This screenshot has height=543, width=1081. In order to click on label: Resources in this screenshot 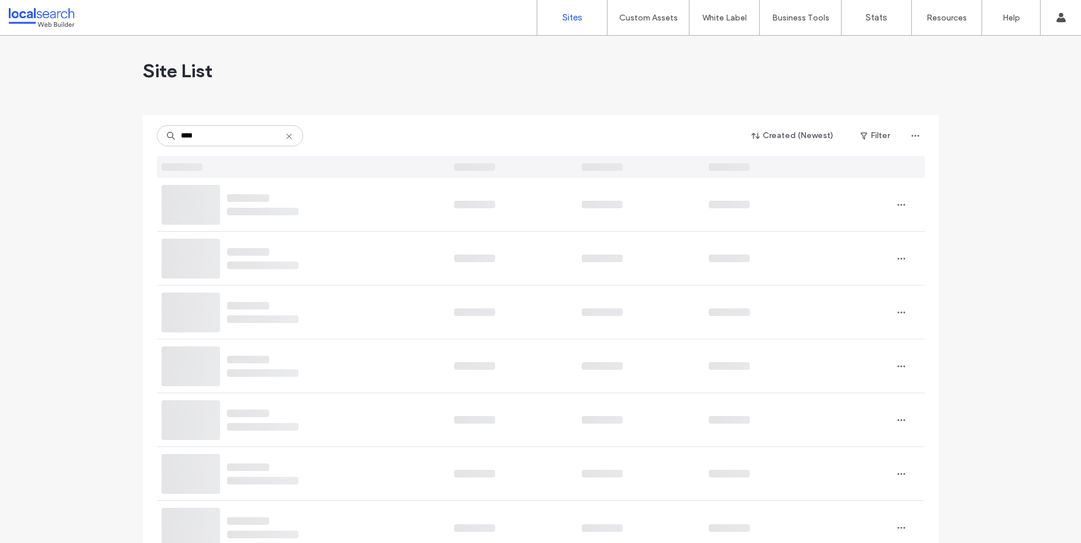, I will do `click(946, 18)`.